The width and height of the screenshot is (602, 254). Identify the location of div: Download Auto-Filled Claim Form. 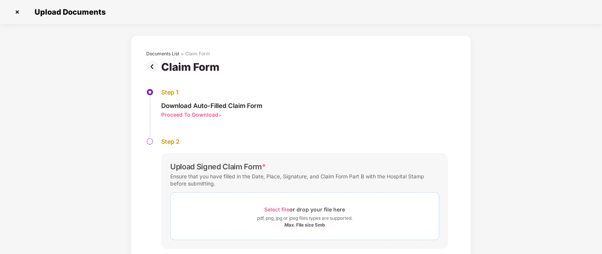
(212, 106).